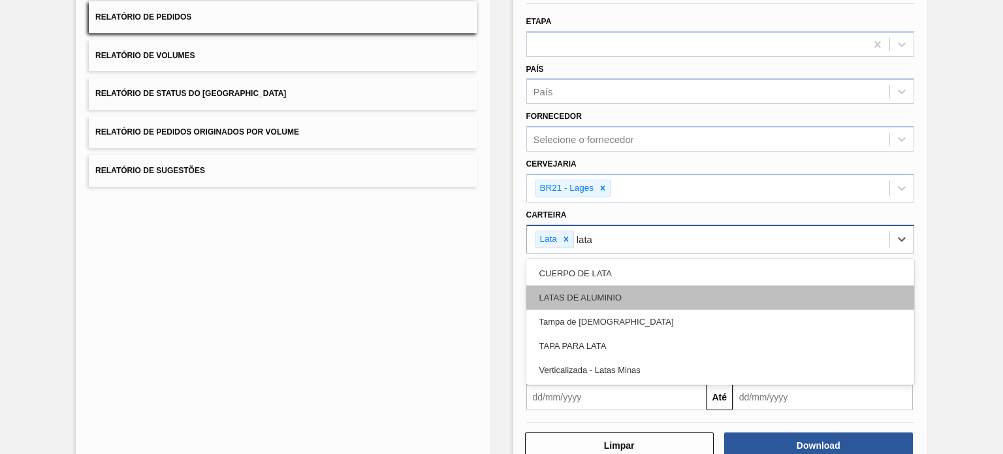 Image resolution: width=1003 pixels, height=454 pixels. Describe the element at coordinates (551, 164) in the screenshot. I see `label: Cervejaria` at that location.